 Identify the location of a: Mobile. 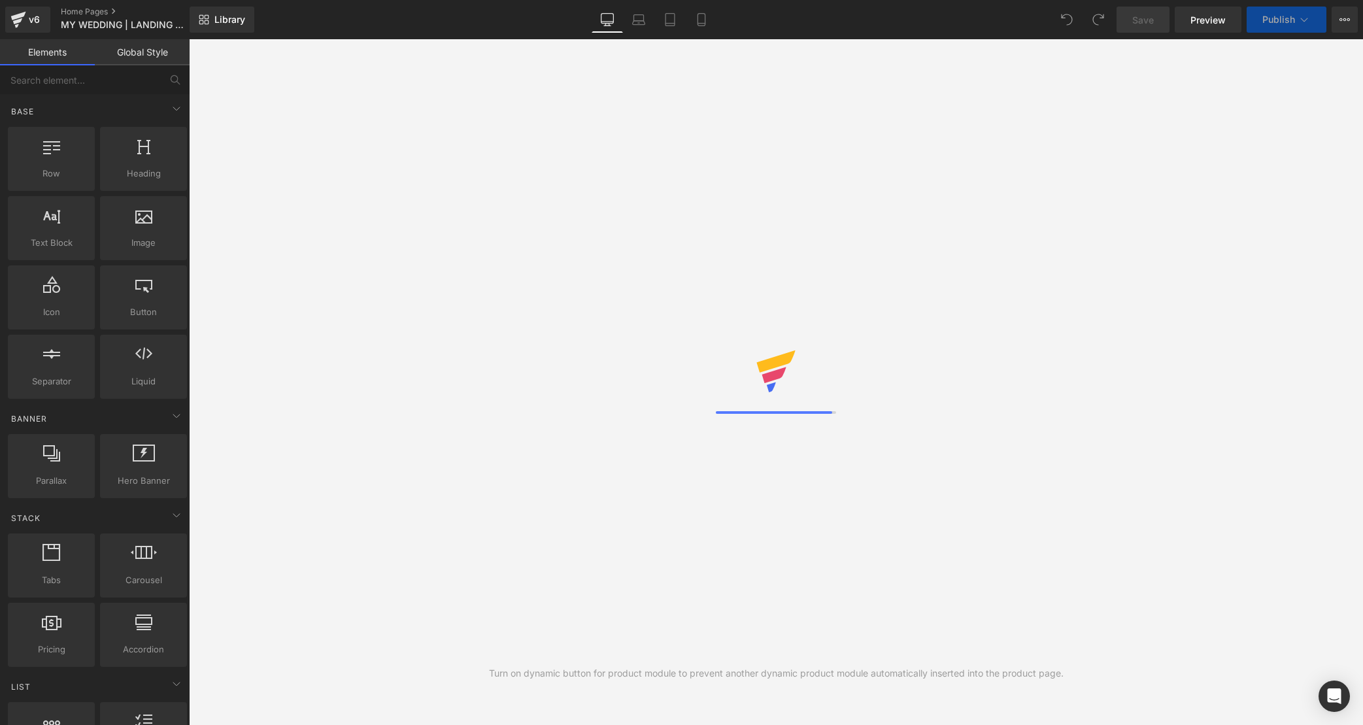
(702, 20).